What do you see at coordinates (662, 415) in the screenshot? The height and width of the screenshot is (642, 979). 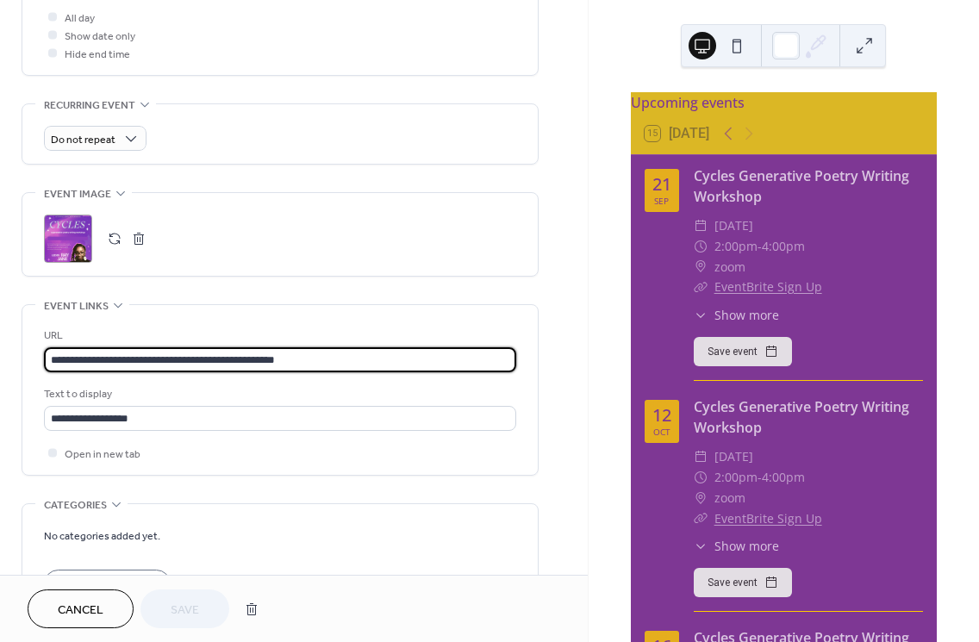 I see `div: 12` at bounding box center [662, 415].